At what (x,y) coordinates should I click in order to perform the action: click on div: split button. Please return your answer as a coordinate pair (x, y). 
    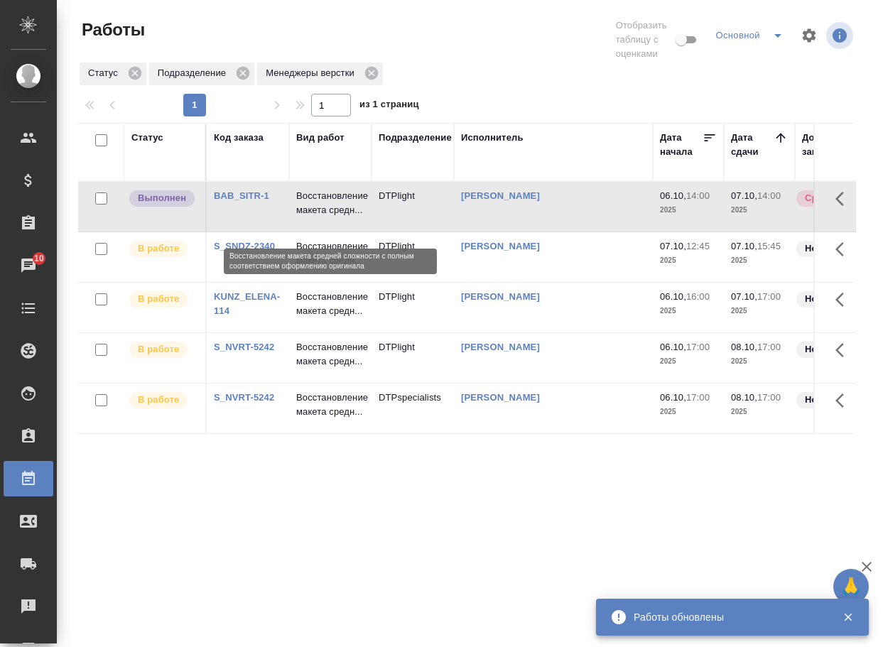
    Looking at the image, I should click on (752, 36).